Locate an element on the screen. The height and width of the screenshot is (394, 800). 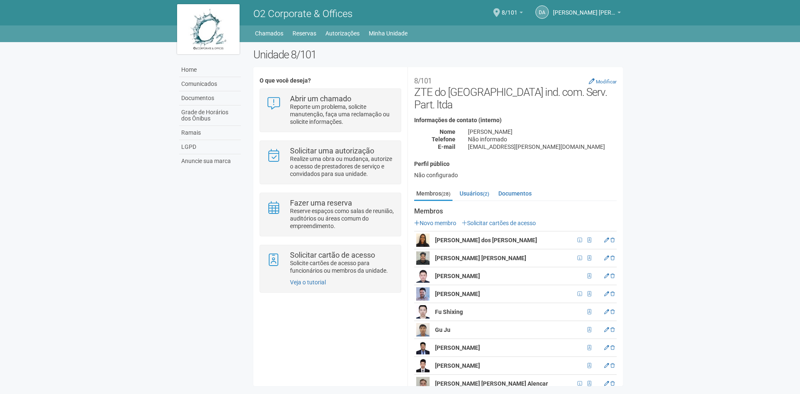
strong: Solicitar cartão de acesso is located at coordinates (332, 255).